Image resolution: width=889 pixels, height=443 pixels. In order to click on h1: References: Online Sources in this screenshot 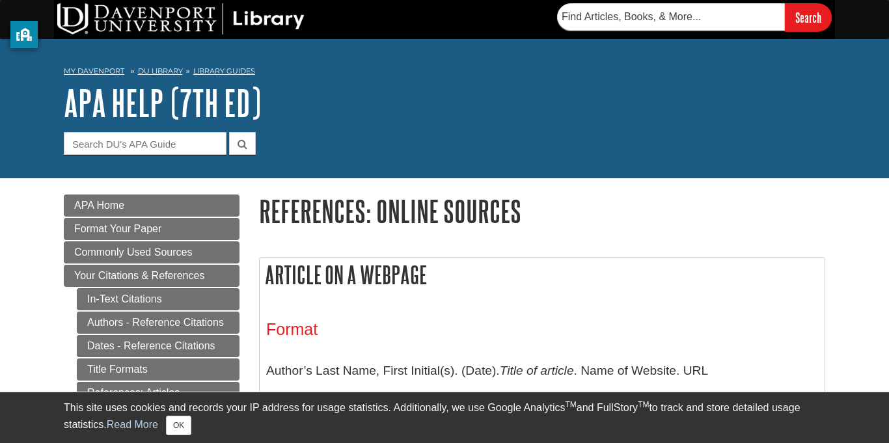, I will do `click(542, 211)`.